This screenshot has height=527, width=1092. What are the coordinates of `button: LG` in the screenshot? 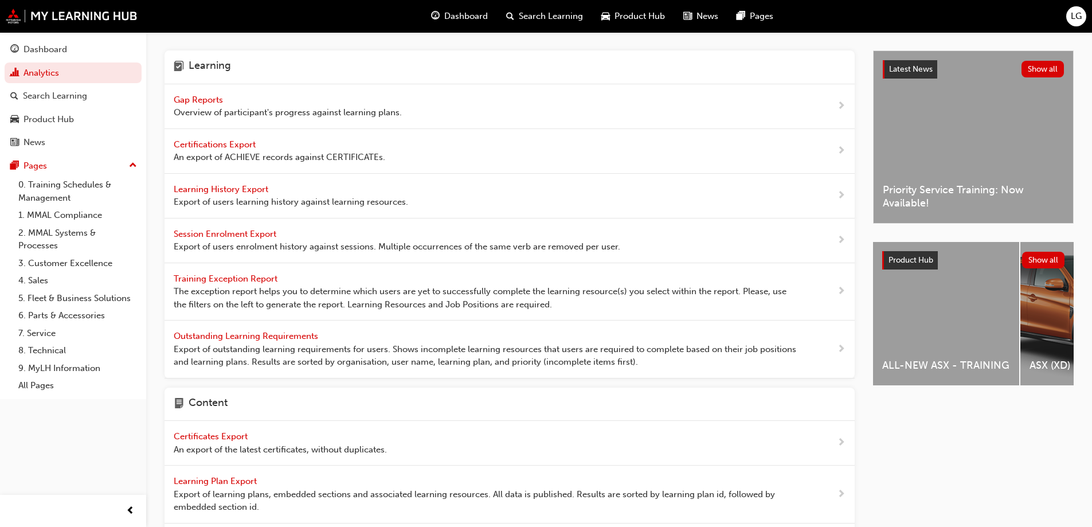 It's located at (1076, 16).